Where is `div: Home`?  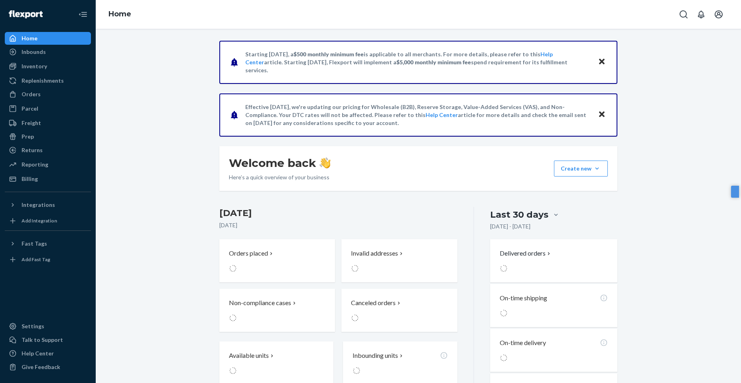
div: Home is located at coordinates (30, 38).